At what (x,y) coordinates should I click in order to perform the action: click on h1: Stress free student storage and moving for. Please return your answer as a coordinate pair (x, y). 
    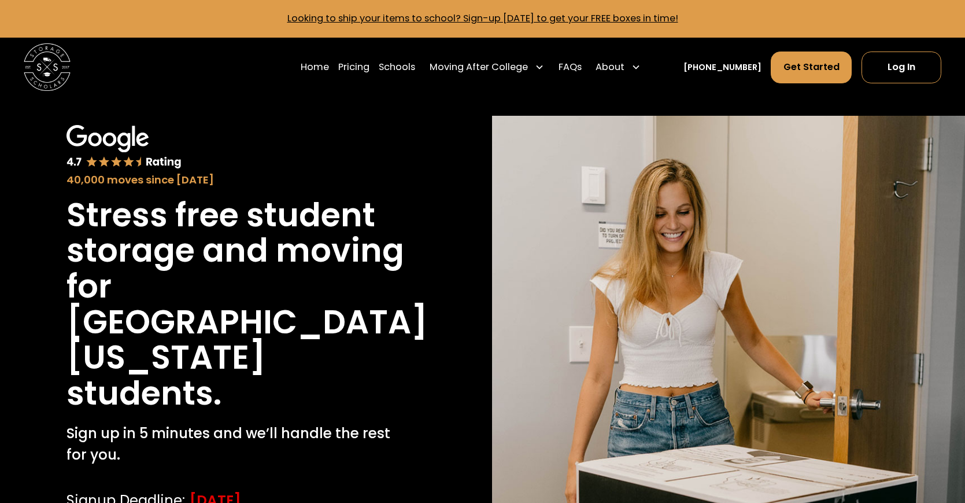
    Looking at the image, I should click on (237, 250).